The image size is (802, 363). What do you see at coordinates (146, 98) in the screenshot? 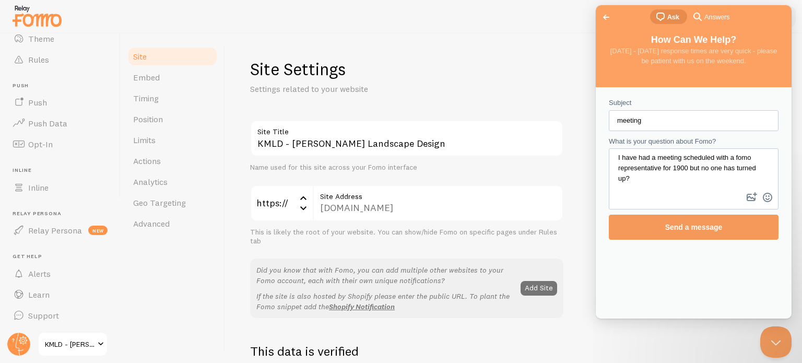
I see `span: Timing` at bounding box center [146, 98].